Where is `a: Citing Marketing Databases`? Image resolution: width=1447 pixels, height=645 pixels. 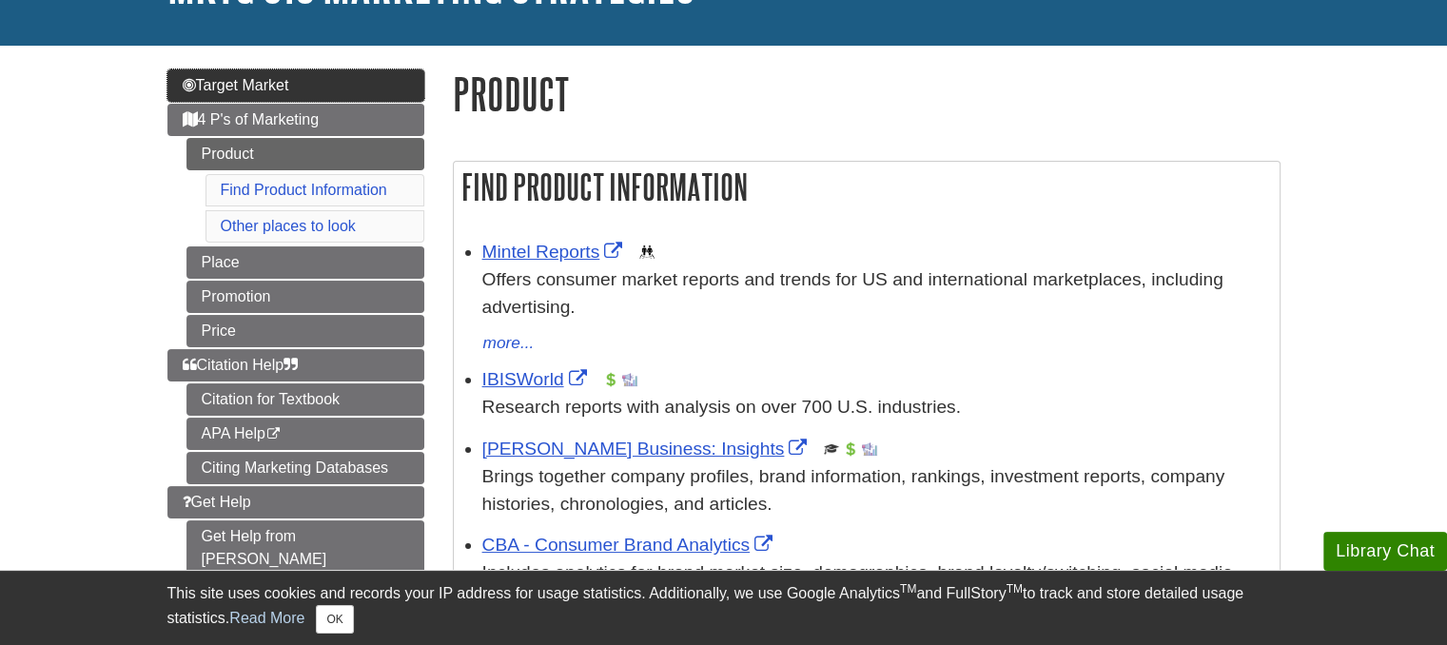
a: Citing Marketing Databases is located at coordinates (305, 468).